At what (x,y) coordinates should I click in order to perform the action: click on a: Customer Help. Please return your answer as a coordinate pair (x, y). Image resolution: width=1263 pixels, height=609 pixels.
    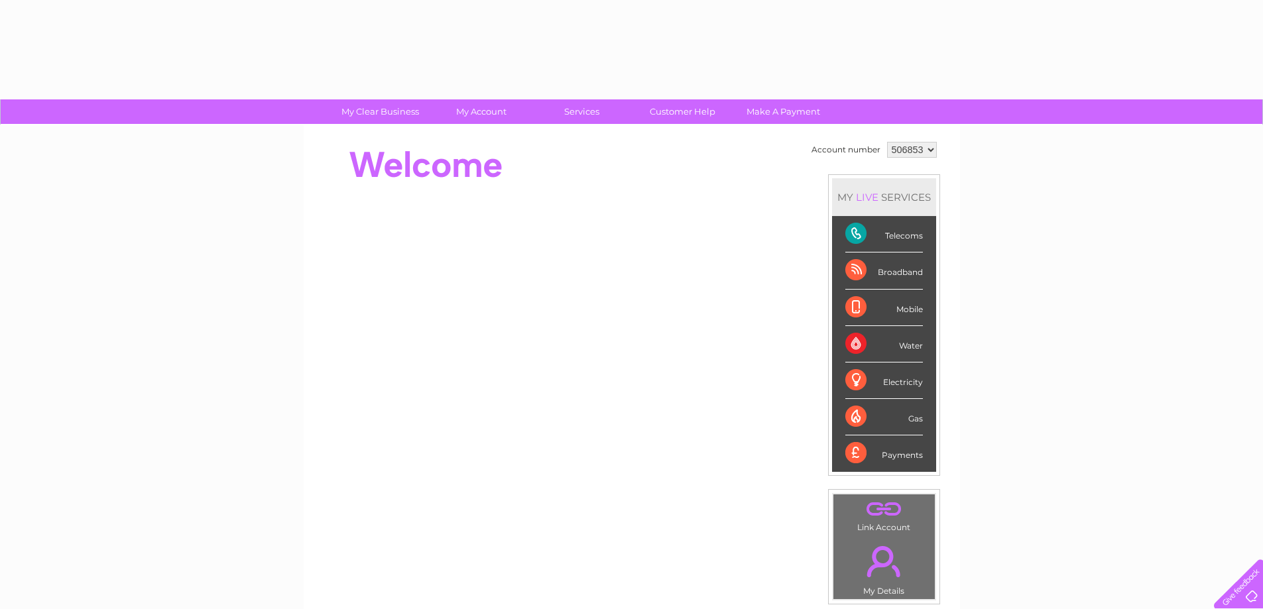
    Looking at the image, I should click on (682, 111).